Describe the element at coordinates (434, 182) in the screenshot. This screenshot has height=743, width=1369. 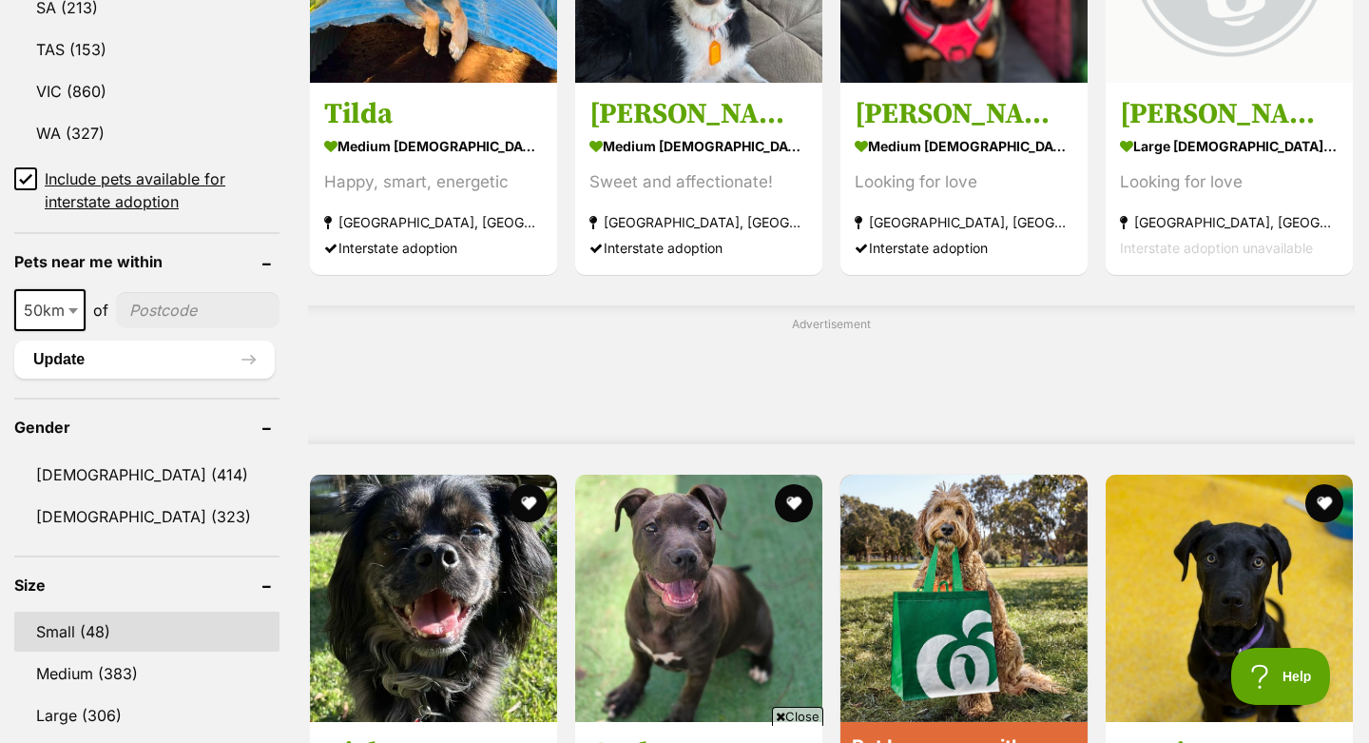
I see `div: Happy, smart, energetic` at that location.